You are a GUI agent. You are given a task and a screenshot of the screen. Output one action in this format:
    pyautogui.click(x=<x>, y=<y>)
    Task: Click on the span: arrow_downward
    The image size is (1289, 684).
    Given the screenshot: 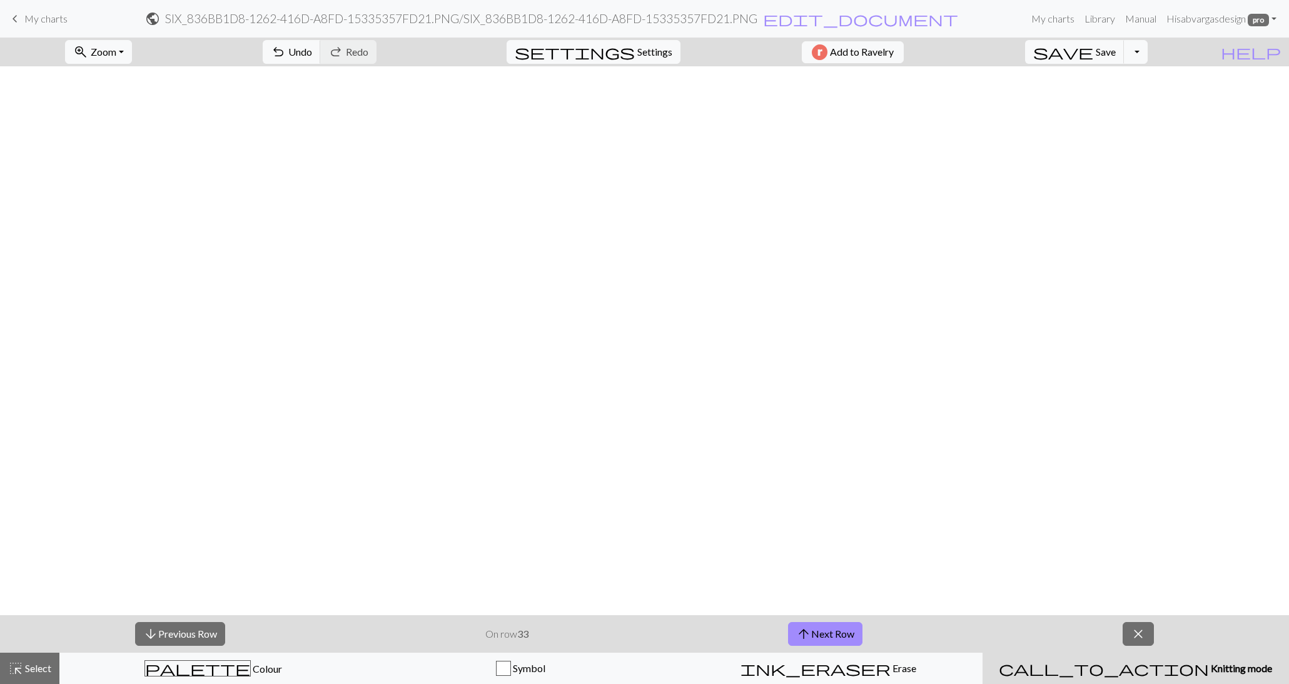 What is the action you would take?
    pyautogui.click(x=151, y=634)
    